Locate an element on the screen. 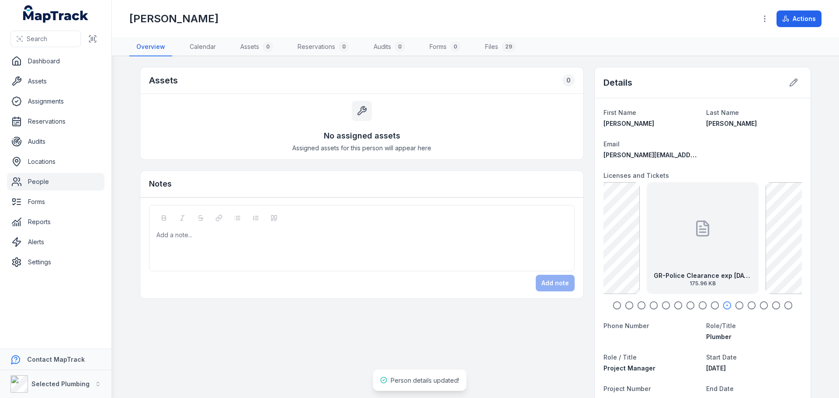 This screenshot has width=839, height=398. span: Last Name is located at coordinates (723, 112).